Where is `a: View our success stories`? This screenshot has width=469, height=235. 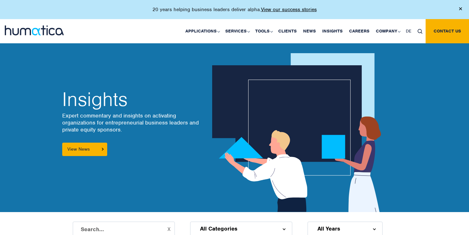
a: View our success stories is located at coordinates (289, 10).